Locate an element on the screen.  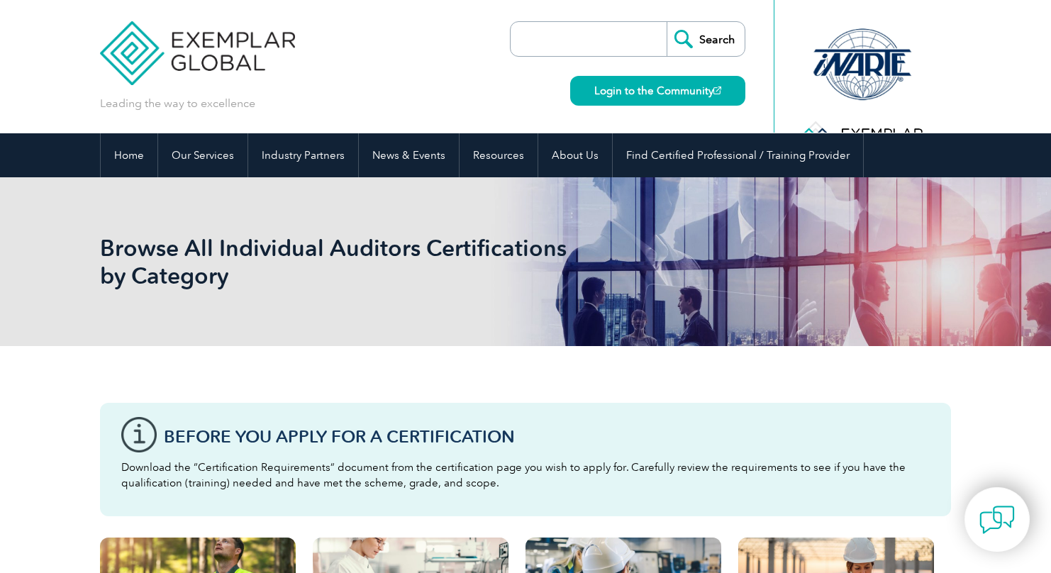
input: Search is located at coordinates (705, 39).